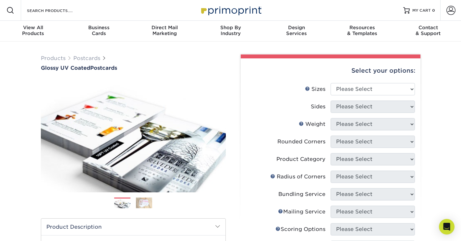  What do you see at coordinates (99, 28) in the screenshot?
I see `span: Business` at bounding box center [99, 28].